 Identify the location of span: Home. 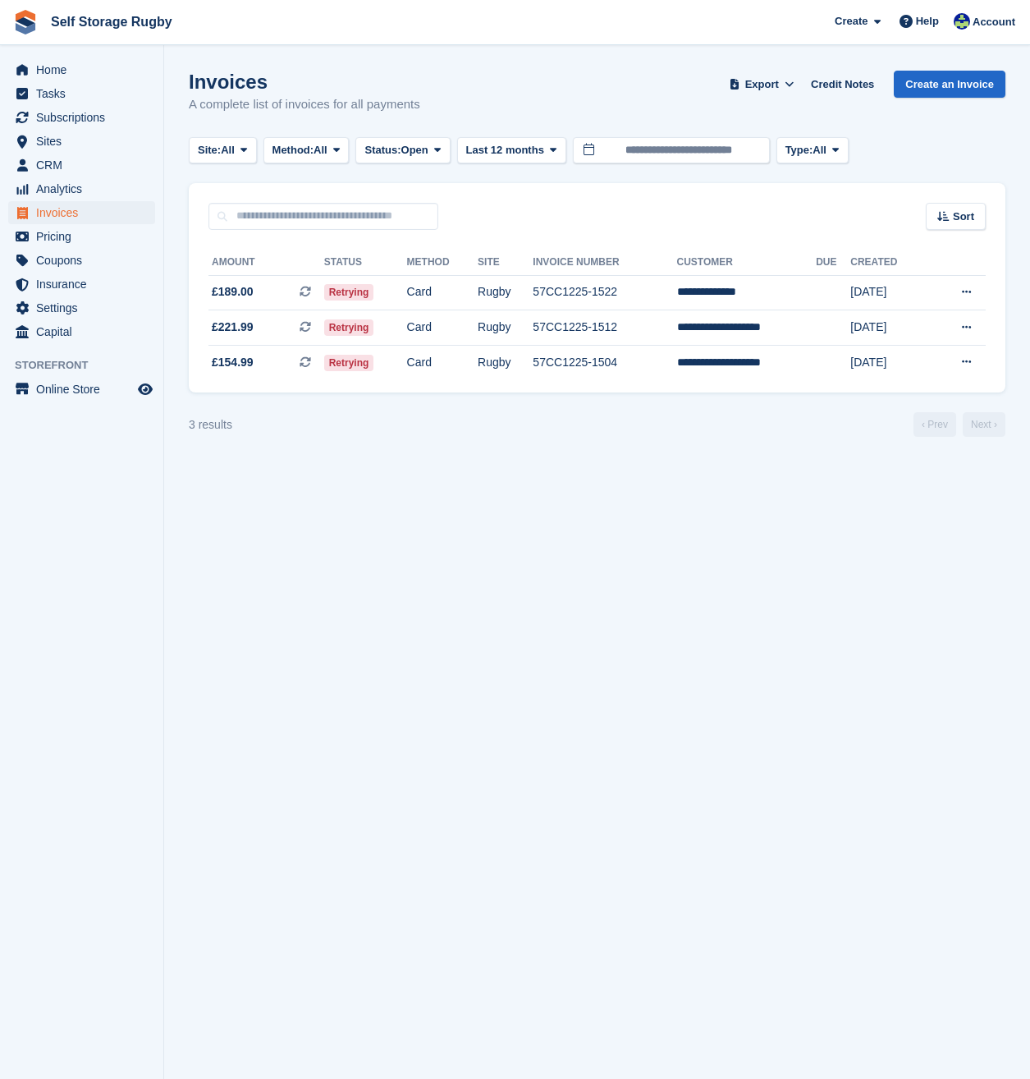
(85, 70).